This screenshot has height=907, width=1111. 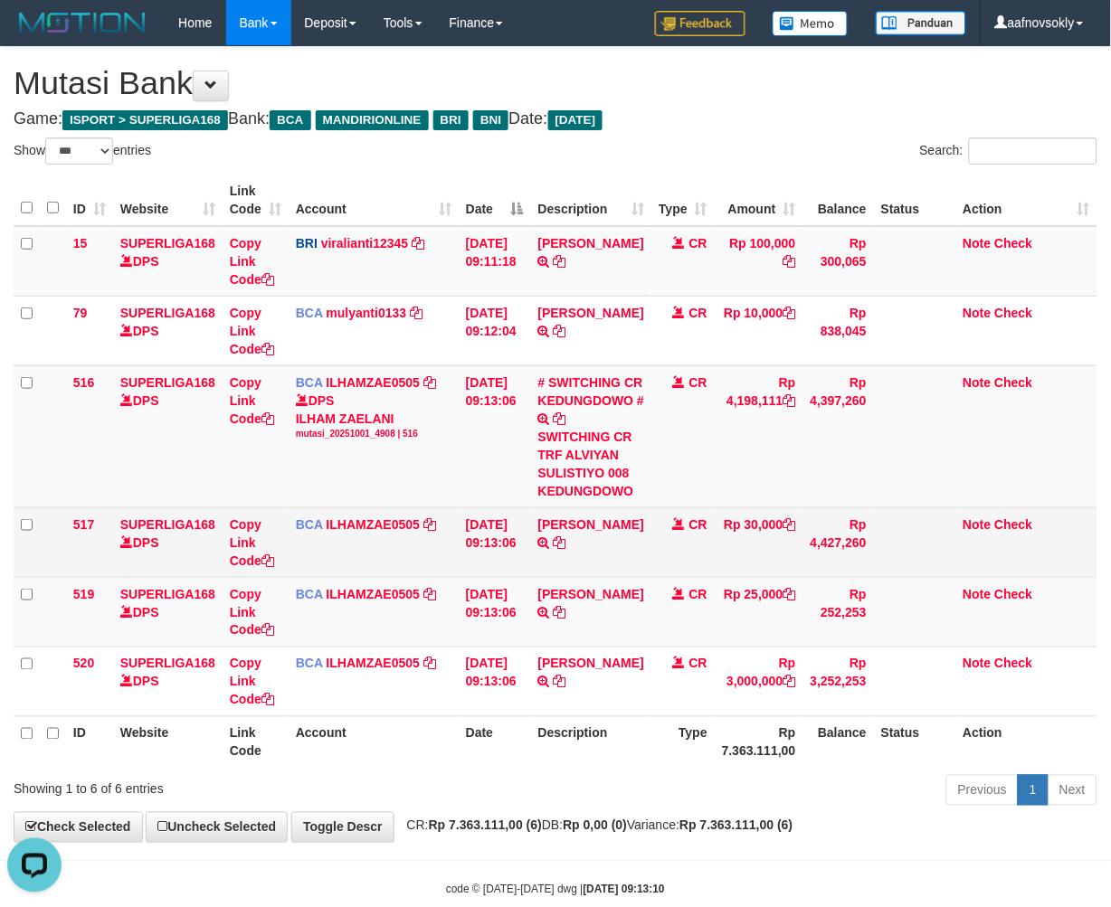 I want to click on a: Copy Rp 25,000 to clipboard, so click(x=790, y=594).